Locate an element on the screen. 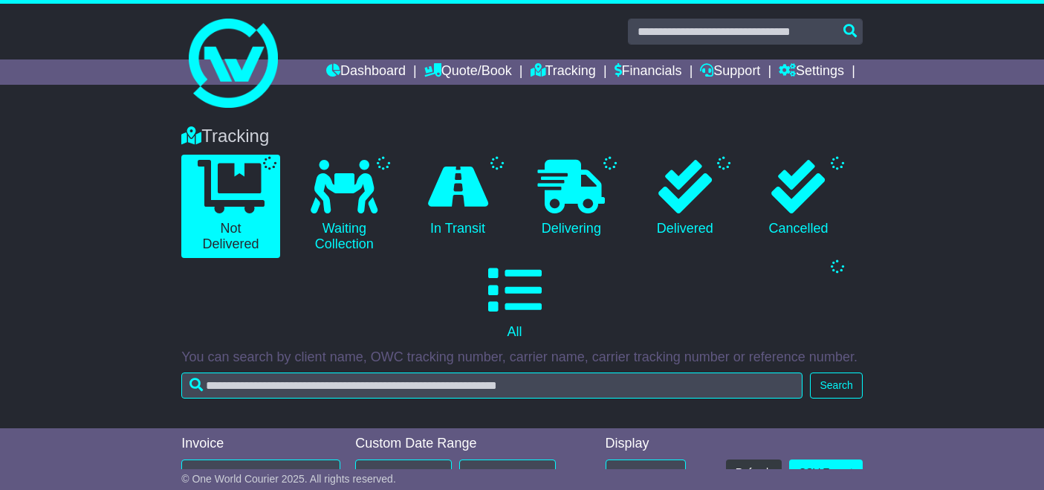 This screenshot has width=1044, height=490. a: CSV Export is located at coordinates (826, 472).